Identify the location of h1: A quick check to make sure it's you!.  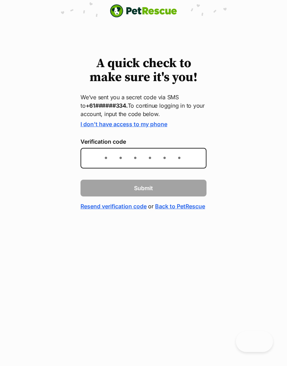
(143, 71).